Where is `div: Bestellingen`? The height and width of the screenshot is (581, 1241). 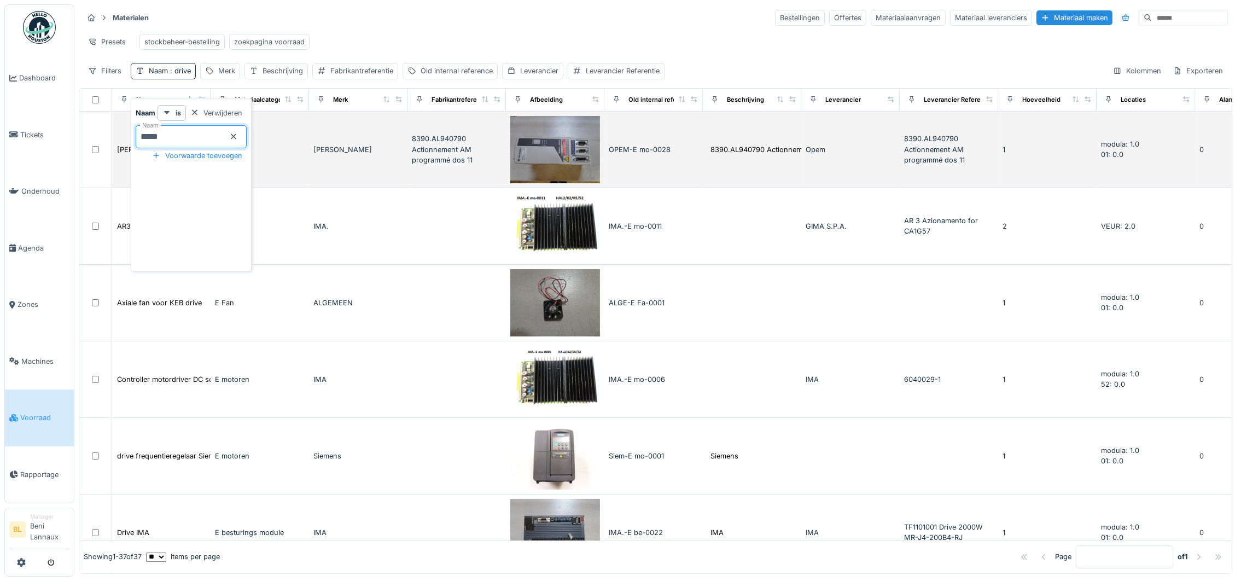 div: Bestellingen is located at coordinates (800, 18).